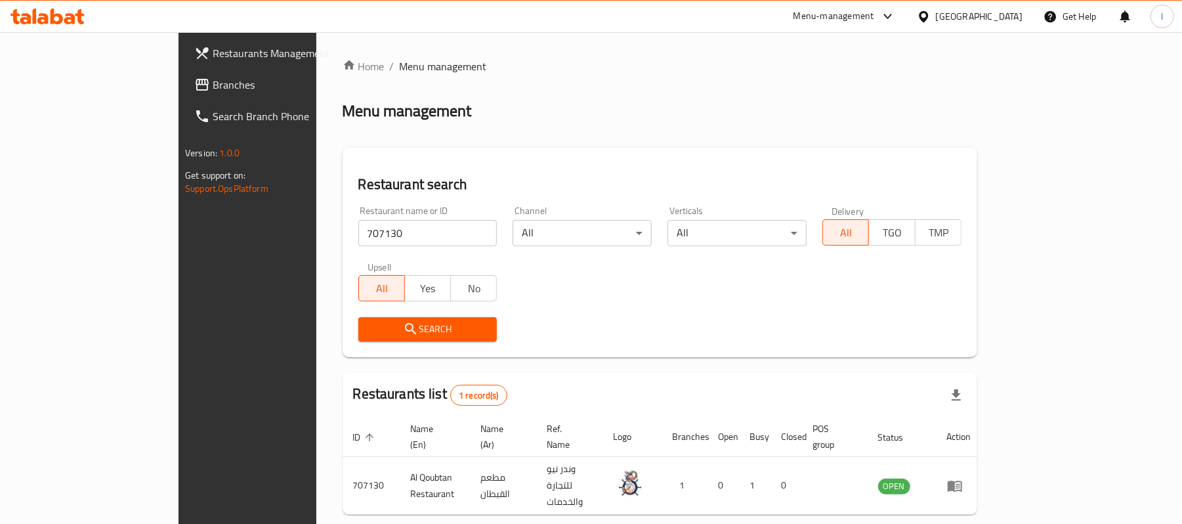 Image resolution: width=1182 pixels, height=524 pixels. What do you see at coordinates (787, 436) in the screenshot?
I see `th: Closed` at bounding box center [787, 436].